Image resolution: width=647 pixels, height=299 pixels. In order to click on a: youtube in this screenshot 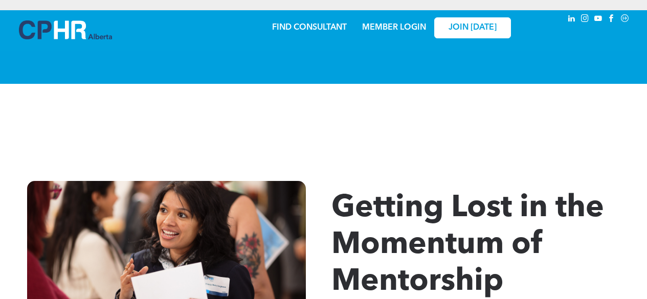, I will do `click(598, 19)`.